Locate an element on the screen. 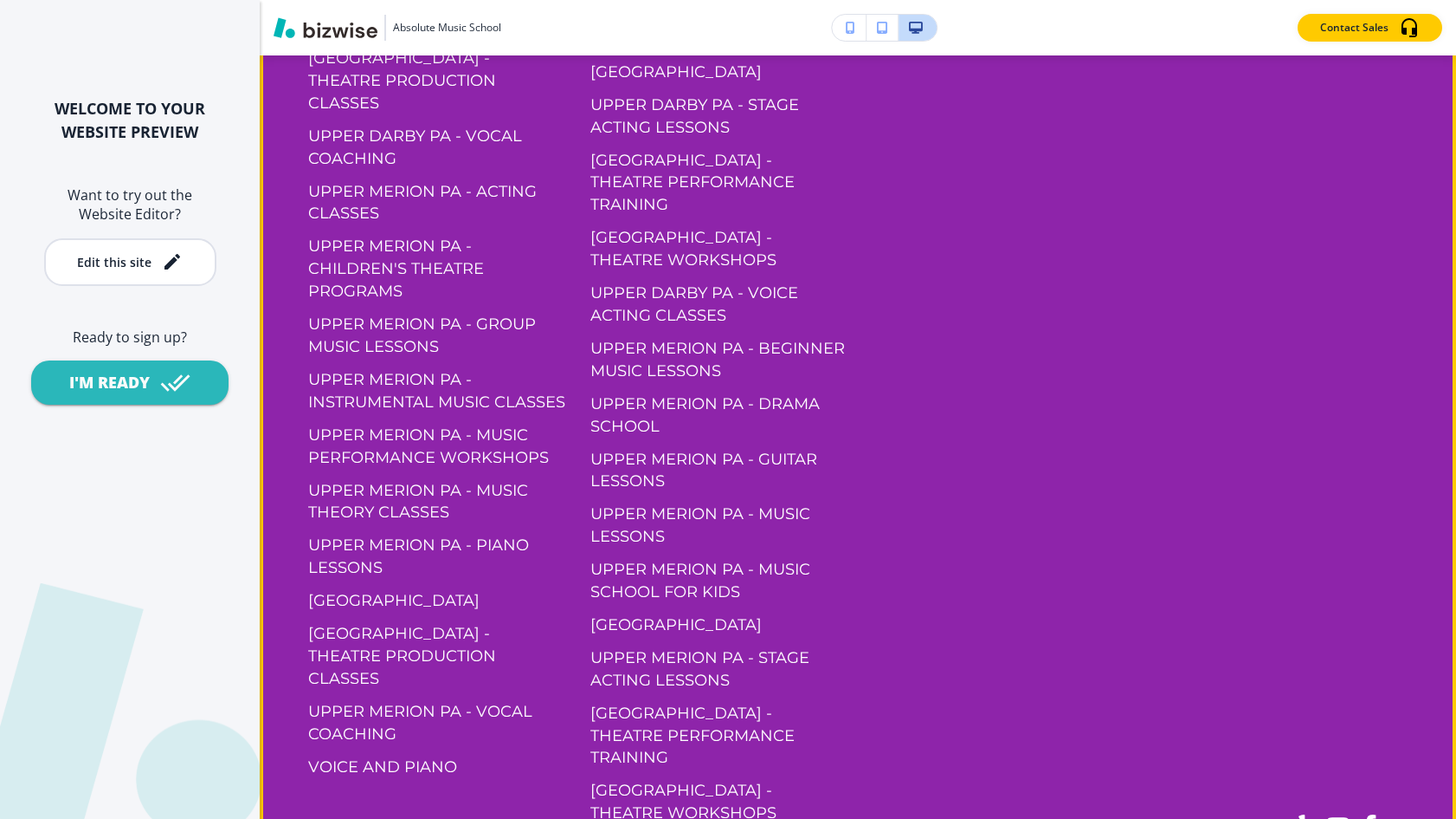 Image resolution: width=1456 pixels, height=819 pixels. p: UPPER DARBY PA - STAGE ACTING LESSONS is located at coordinates (719, 117).